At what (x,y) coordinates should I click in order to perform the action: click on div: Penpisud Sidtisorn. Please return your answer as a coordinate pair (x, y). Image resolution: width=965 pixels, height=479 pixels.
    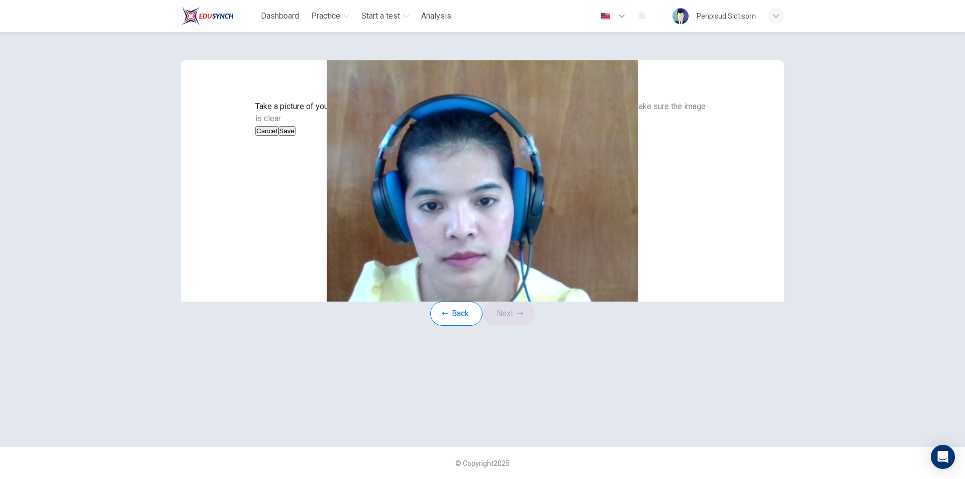
    Looking at the image, I should click on (726, 16).